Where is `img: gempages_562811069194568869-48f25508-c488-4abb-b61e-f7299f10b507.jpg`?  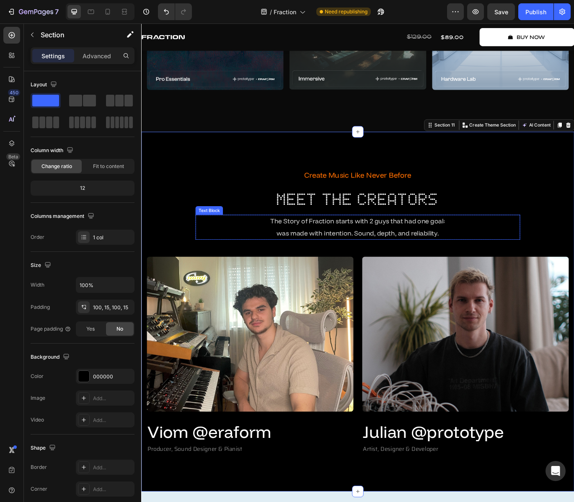
img: gempages_562811069194568869-48f25508-c488-4abb-b61e-f7299f10b507.jpg is located at coordinates (126, 360).